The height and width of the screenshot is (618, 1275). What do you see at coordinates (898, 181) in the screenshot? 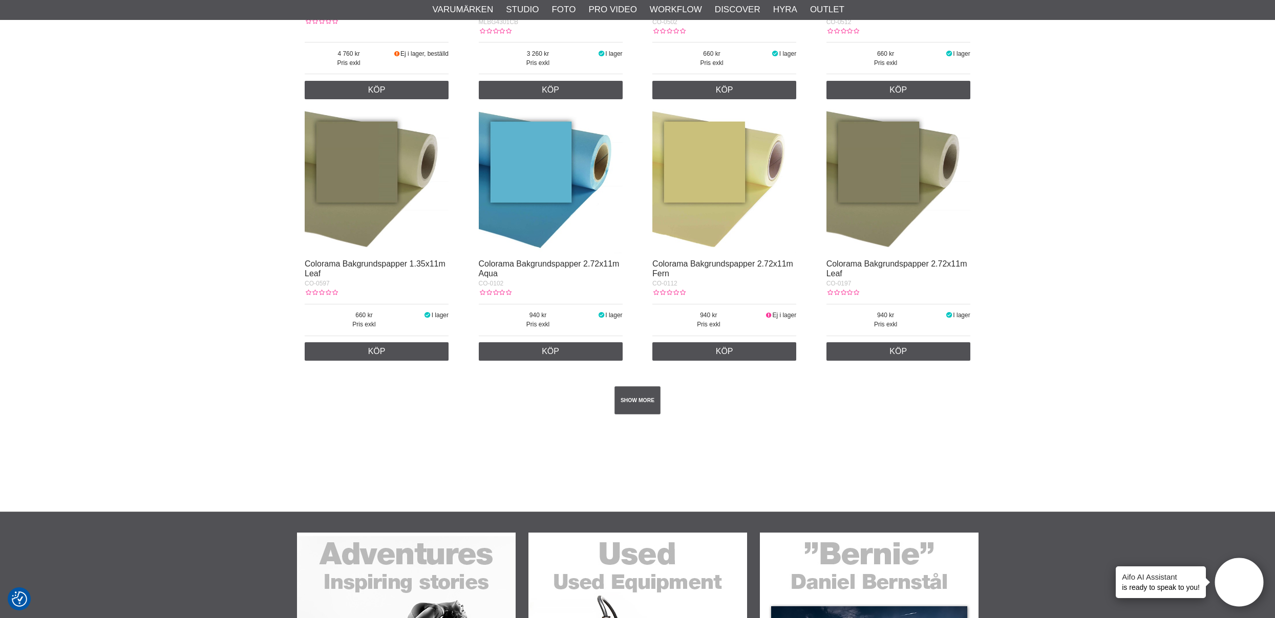
I see `img: Colorama Bakgrundspapper 2.72x11m Leaf` at bounding box center [898, 181].